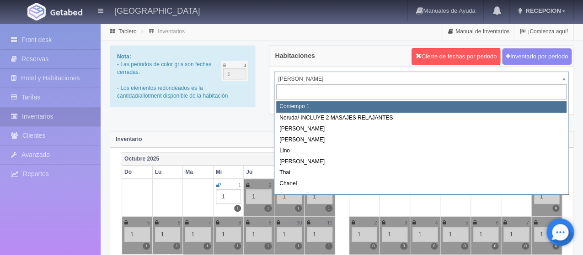 The width and height of the screenshot is (583, 255). I want to click on div: Thai, so click(421, 173).